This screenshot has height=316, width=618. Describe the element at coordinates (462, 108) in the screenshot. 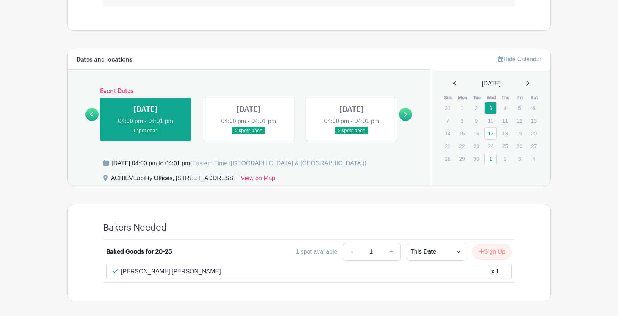

I see `p: 1` at that location.